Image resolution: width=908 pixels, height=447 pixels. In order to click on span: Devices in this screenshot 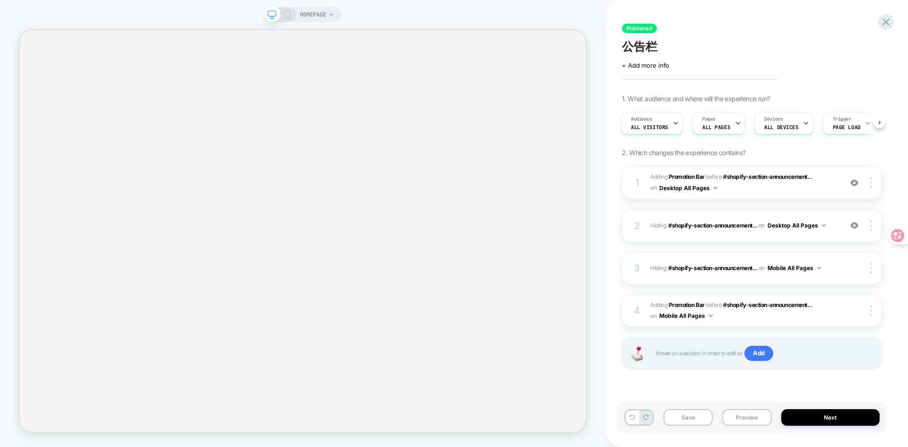, I will do `click(773, 119)`.